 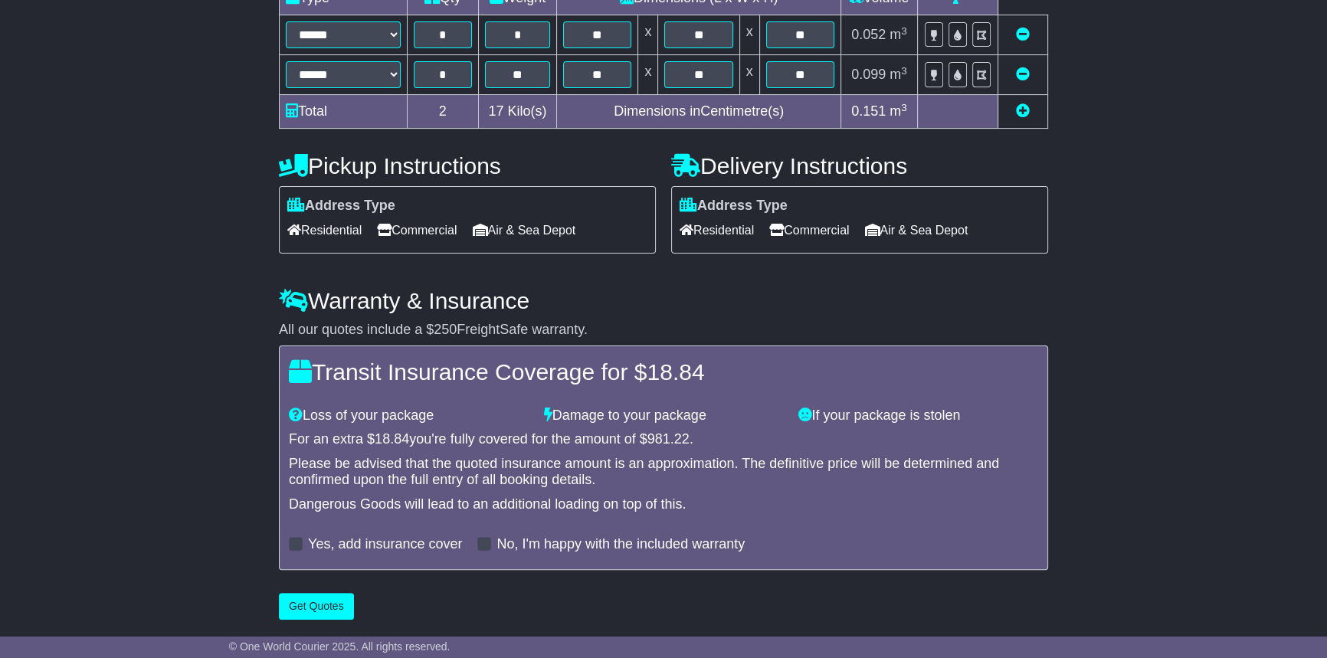 What do you see at coordinates (868, 111) in the screenshot?
I see `span: 0.151` at bounding box center [868, 111].